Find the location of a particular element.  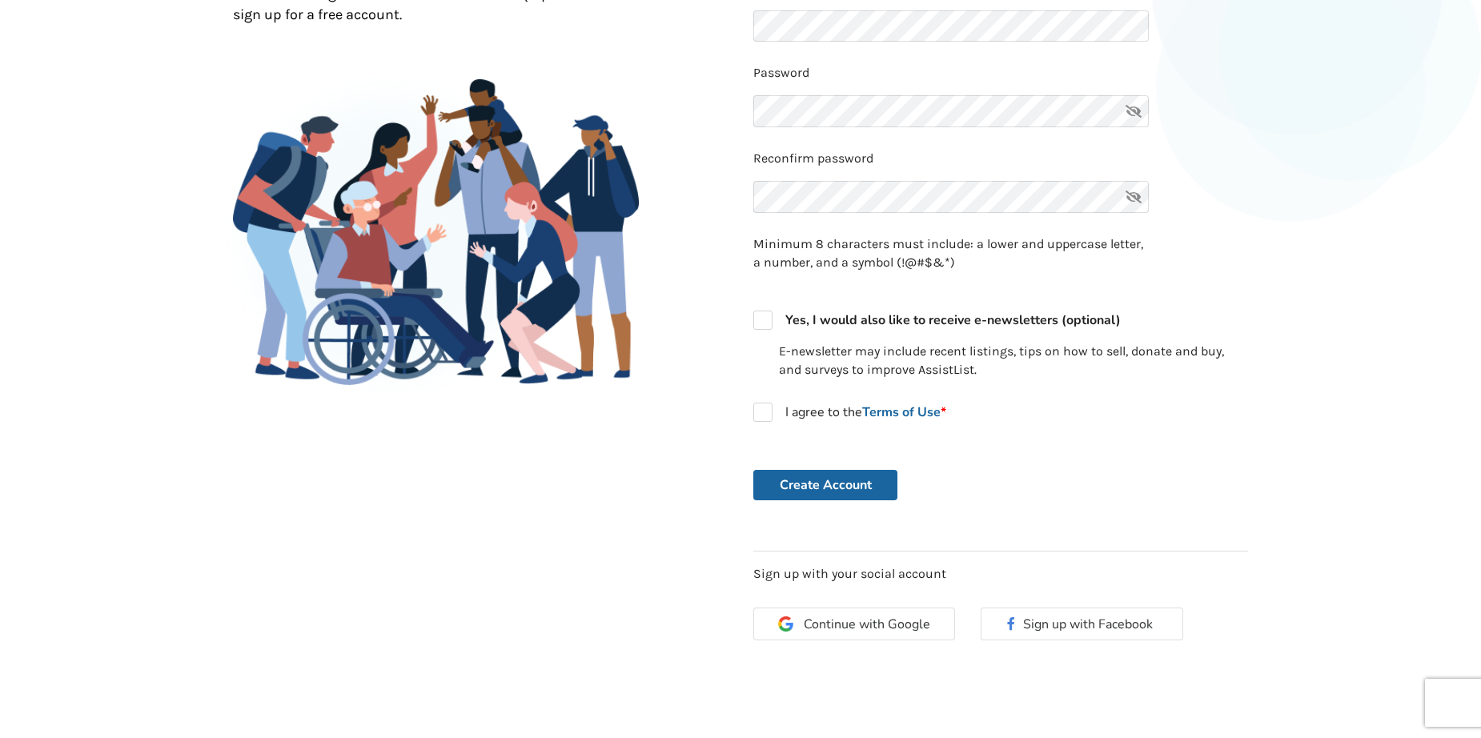

img: Google Icon is located at coordinates (785, 624).